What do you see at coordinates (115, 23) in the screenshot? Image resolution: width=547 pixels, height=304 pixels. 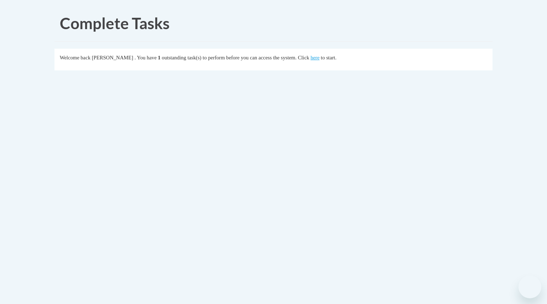 I see `span: Complete Tasks` at bounding box center [115, 23].